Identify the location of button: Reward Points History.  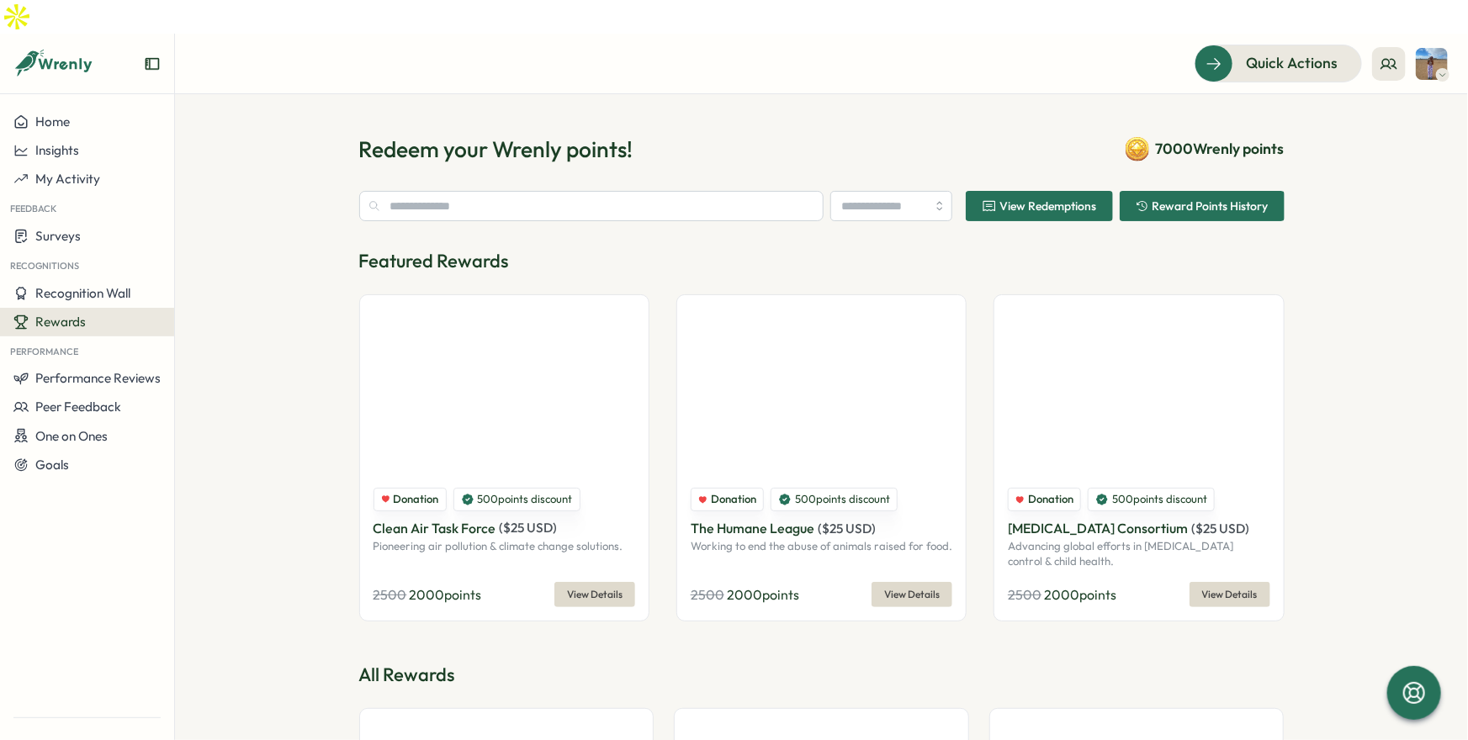
(1202, 206).